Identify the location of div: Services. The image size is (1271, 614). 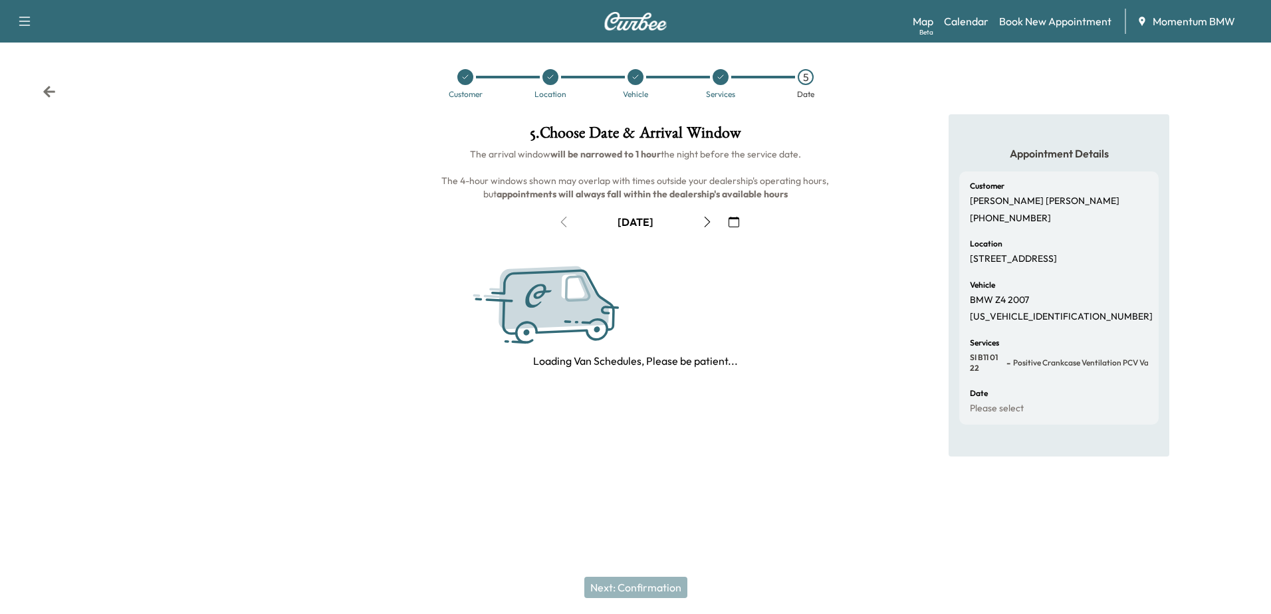
(720, 94).